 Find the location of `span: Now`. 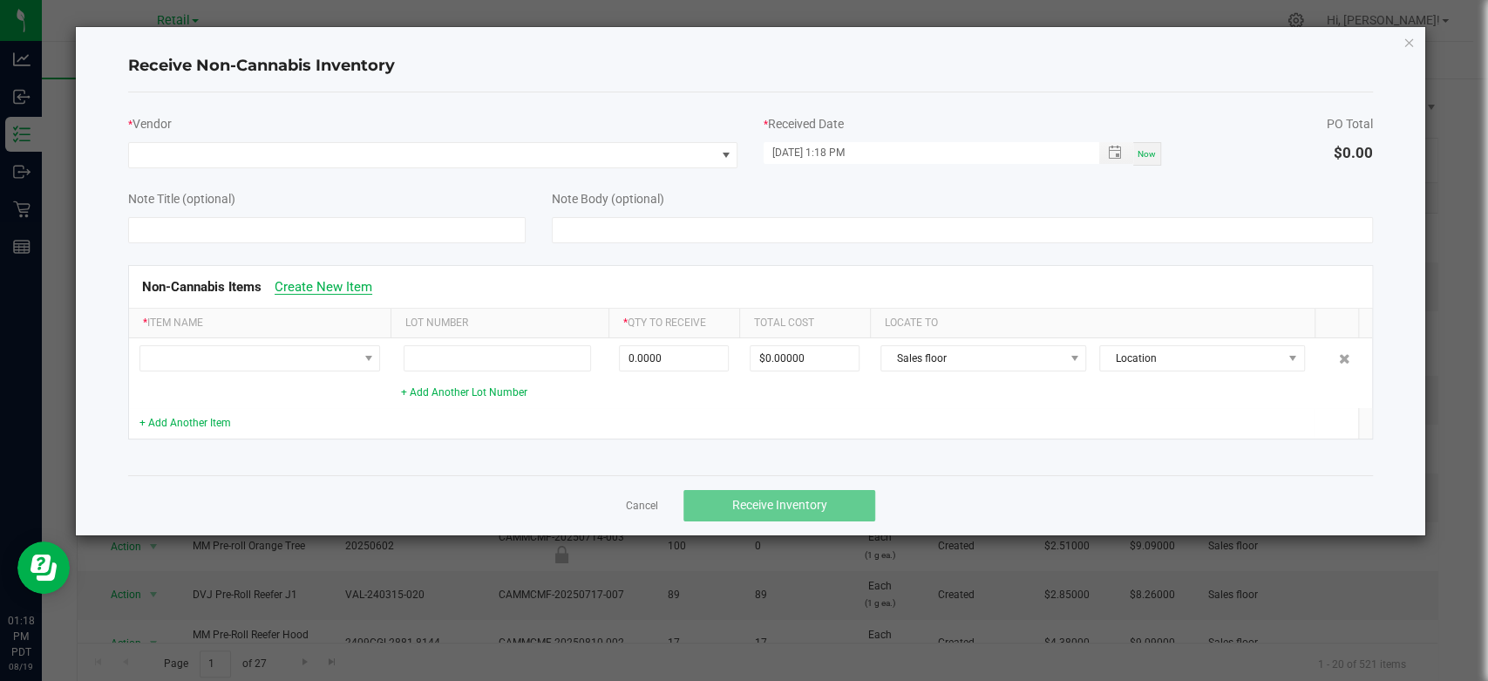

span: Now is located at coordinates (1146, 153).